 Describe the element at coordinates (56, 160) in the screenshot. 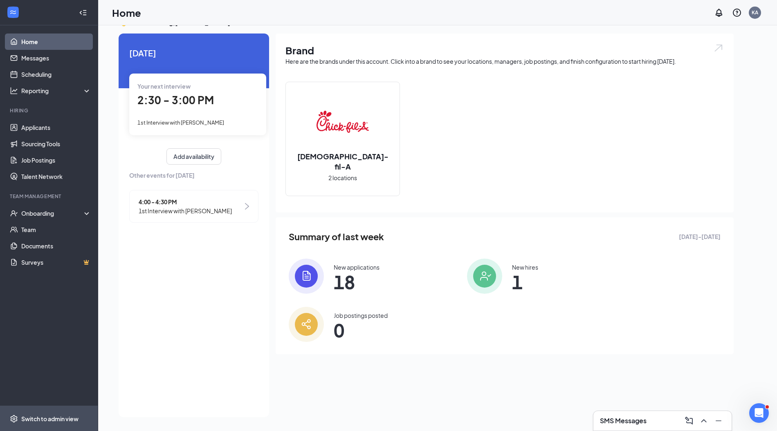

I see `a: Job Postings` at that location.